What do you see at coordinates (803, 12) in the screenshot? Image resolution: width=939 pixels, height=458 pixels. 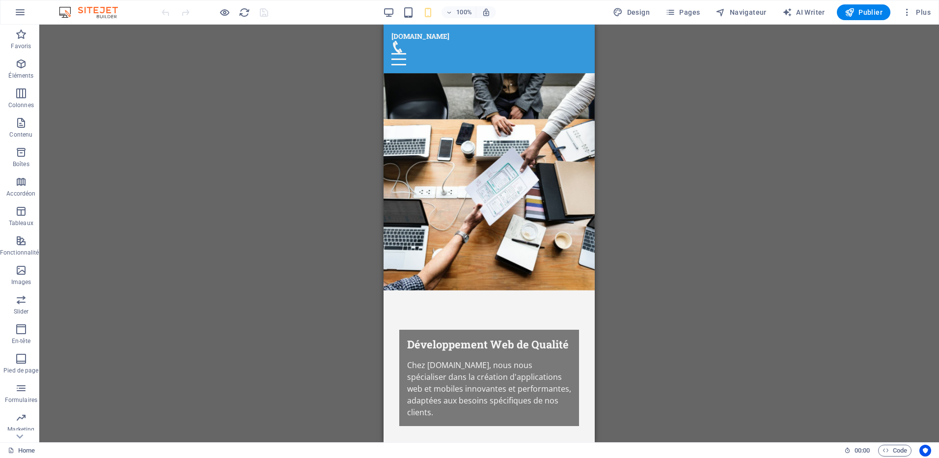 I see `span: AI Writer` at bounding box center [803, 12].